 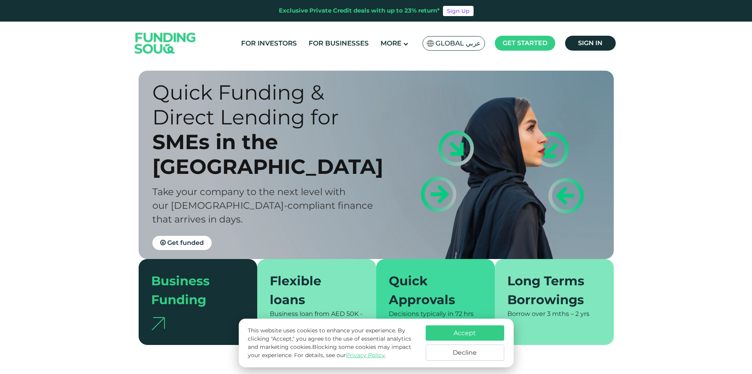 What do you see at coordinates (458, 43) in the screenshot?
I see `span: Global عربي` at bounding box center [458, 43].